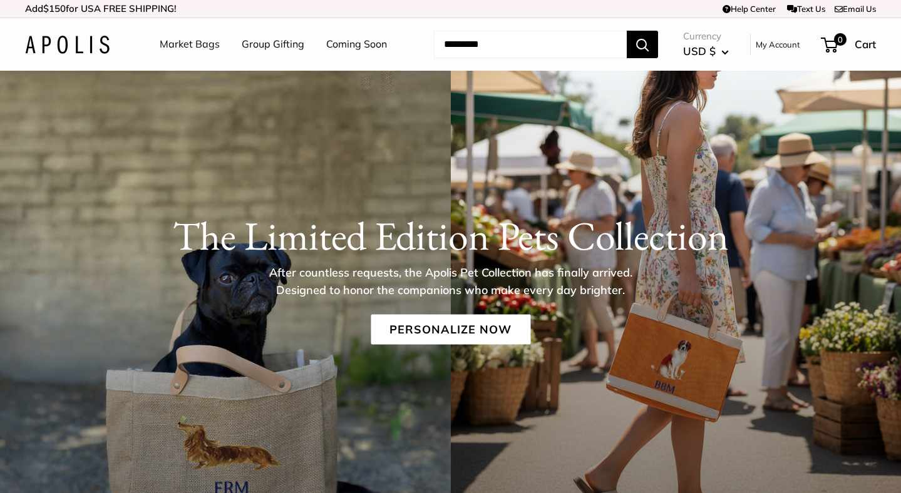 The height and width of the screenshot is (493, 901). Describe the element at coordinates (699, 51) in the screenshot. I see `span: USD $` at that location.